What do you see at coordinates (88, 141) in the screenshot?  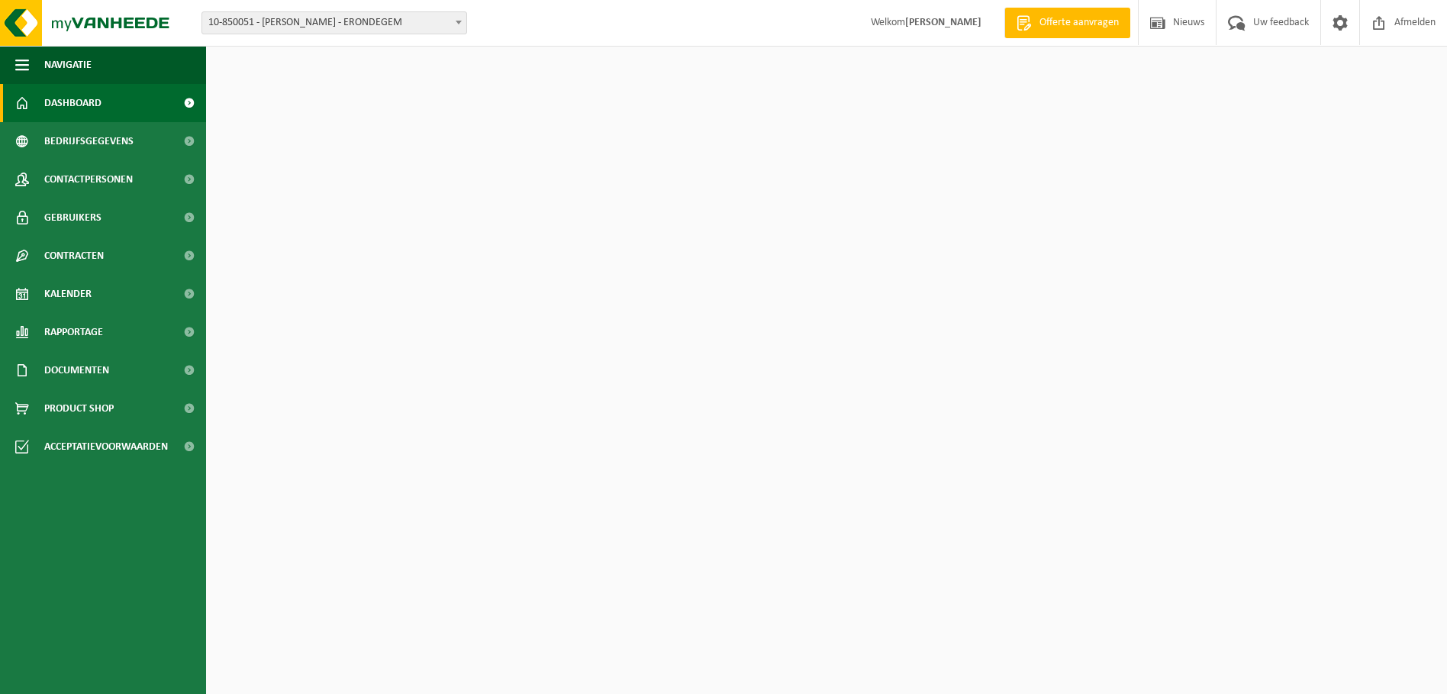 I see `span: Bedrijfsgegevens` at bounding box center [88, 141].